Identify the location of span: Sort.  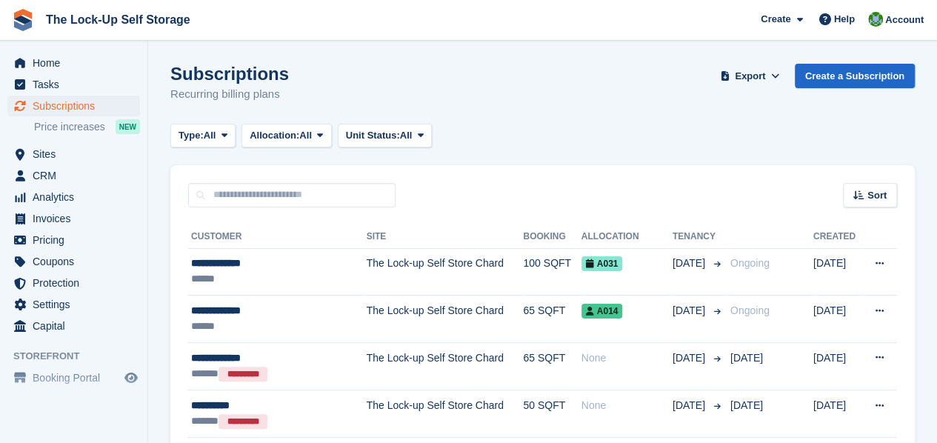
(877, 196).